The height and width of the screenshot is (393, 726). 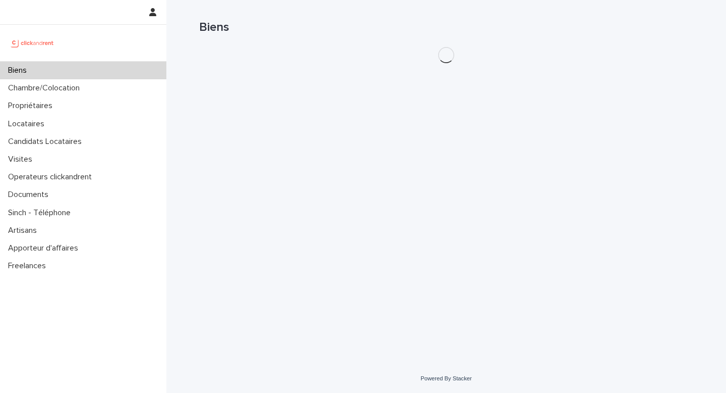 I want to click on p: Candidats Locataires, so click(x=47, y=141).